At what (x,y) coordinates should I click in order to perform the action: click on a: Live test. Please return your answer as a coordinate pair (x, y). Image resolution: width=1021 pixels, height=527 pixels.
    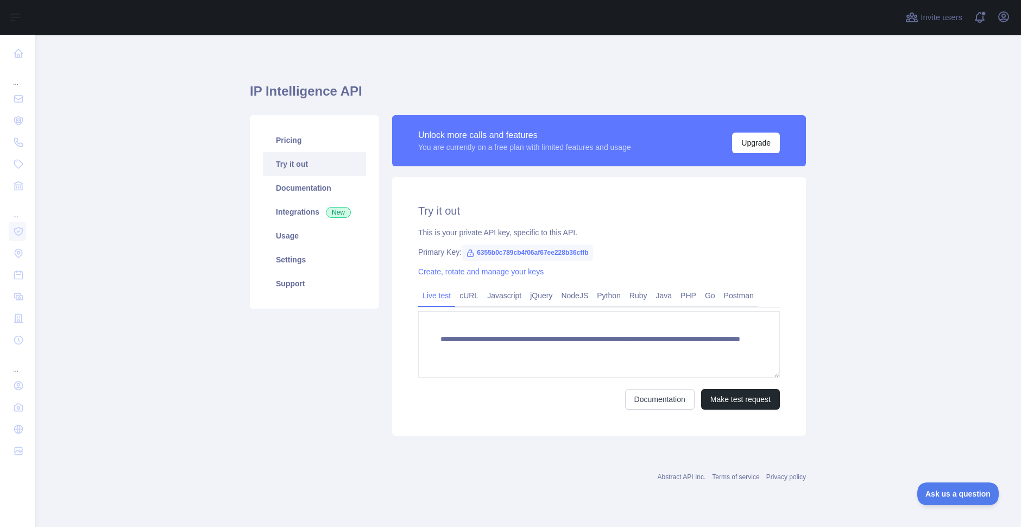
    Looking at the image, I should click on (437, 295).